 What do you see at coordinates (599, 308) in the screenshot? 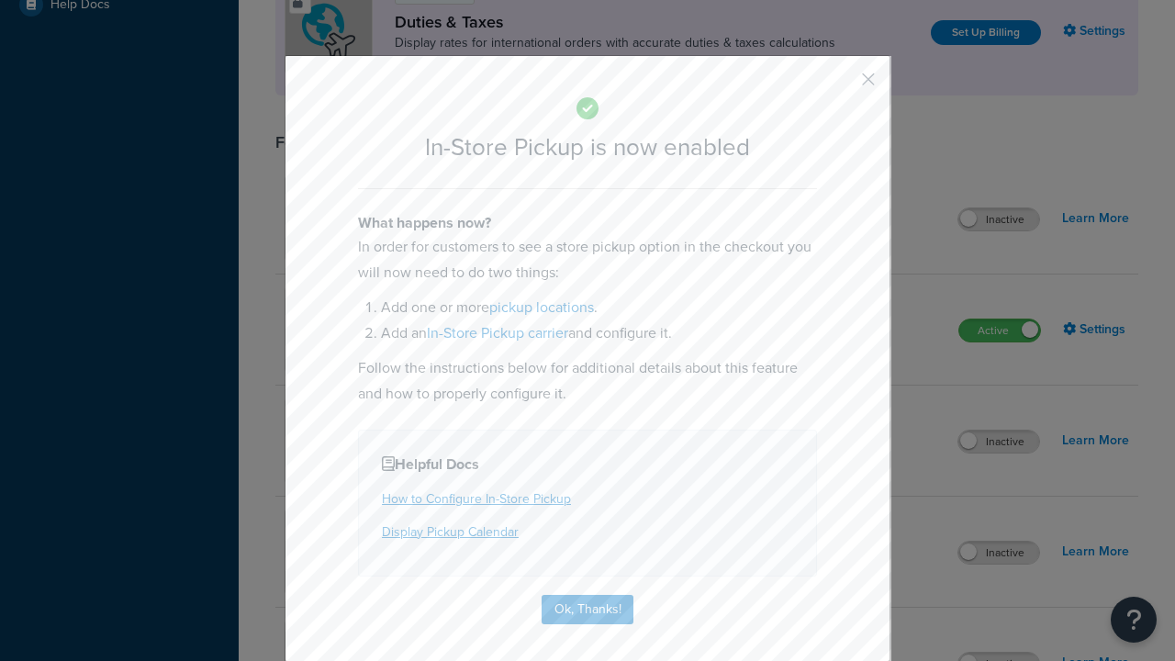
I see `li: Add one or more .` at bounding box center [599, 308].